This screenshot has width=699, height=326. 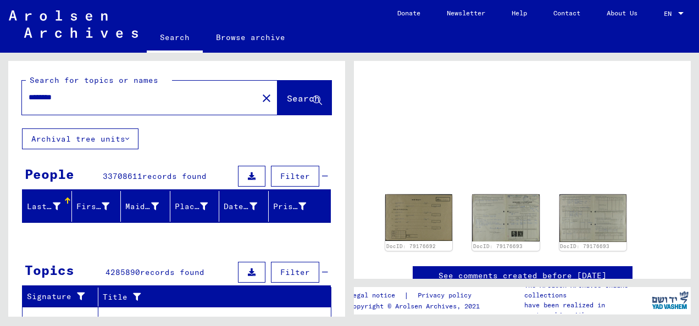 What do you see at coordinates (73, 24) in the screenshot?
I see `img: Arolsen_neg.svg` at bounding box center [73, 24].